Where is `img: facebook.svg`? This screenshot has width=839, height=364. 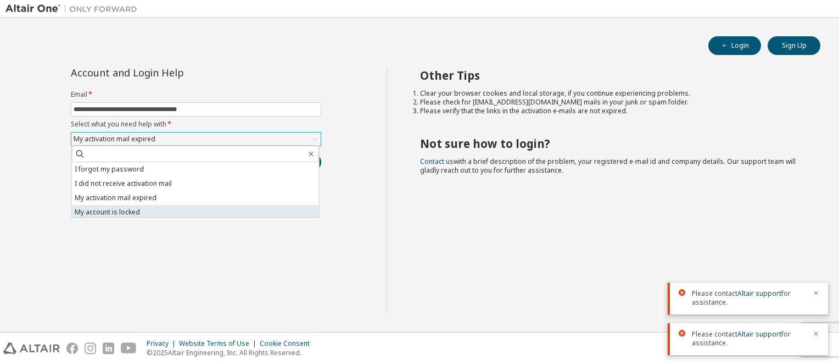
img: facebook.svg is located at coordinates (72, 348).